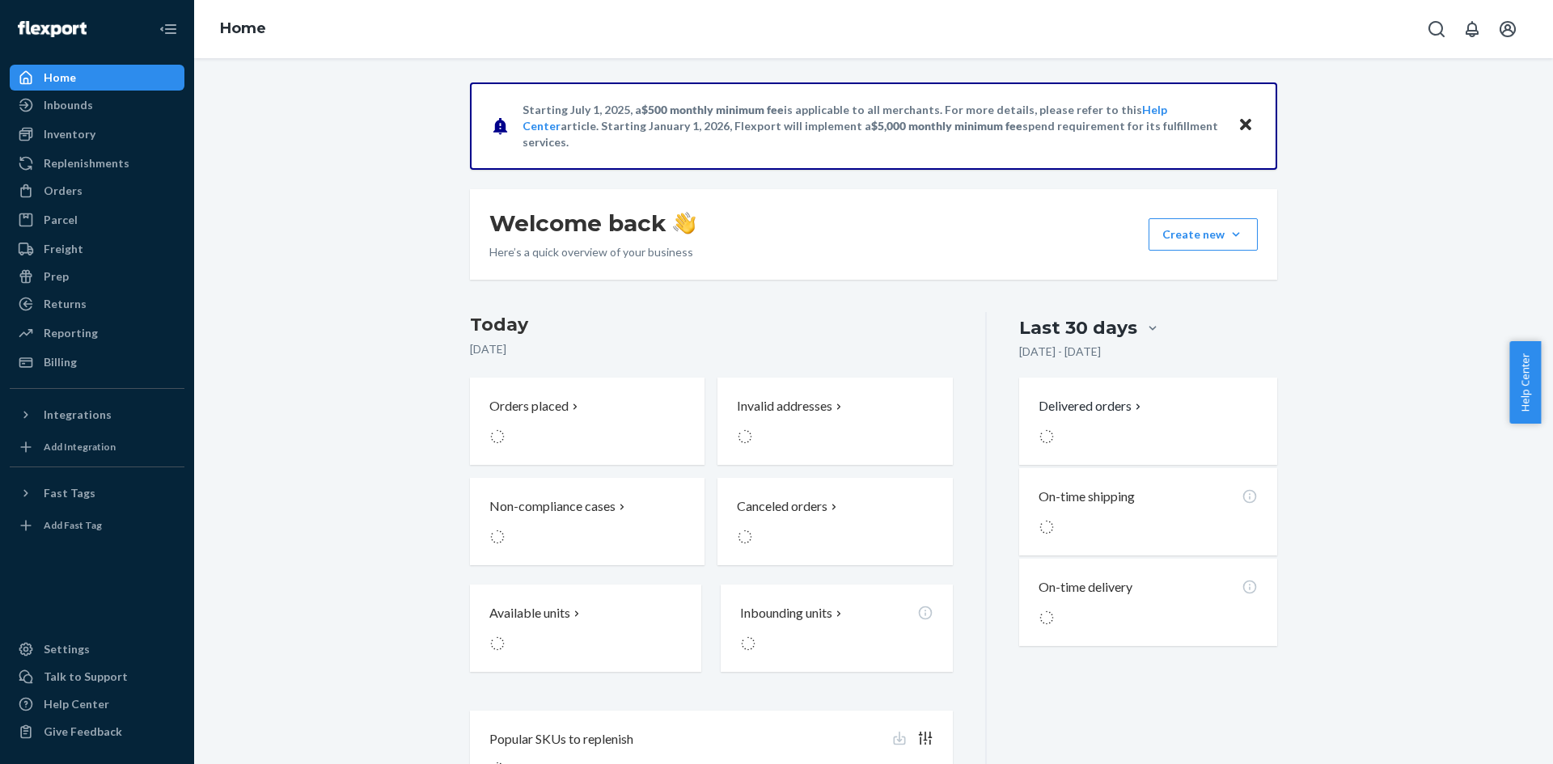 The height and width of the screenshot is (764, 1553). What do you see at coordinates (1203, 235) in the screenshot?
I see `button: Create new` at bounding box center [1203, 235].